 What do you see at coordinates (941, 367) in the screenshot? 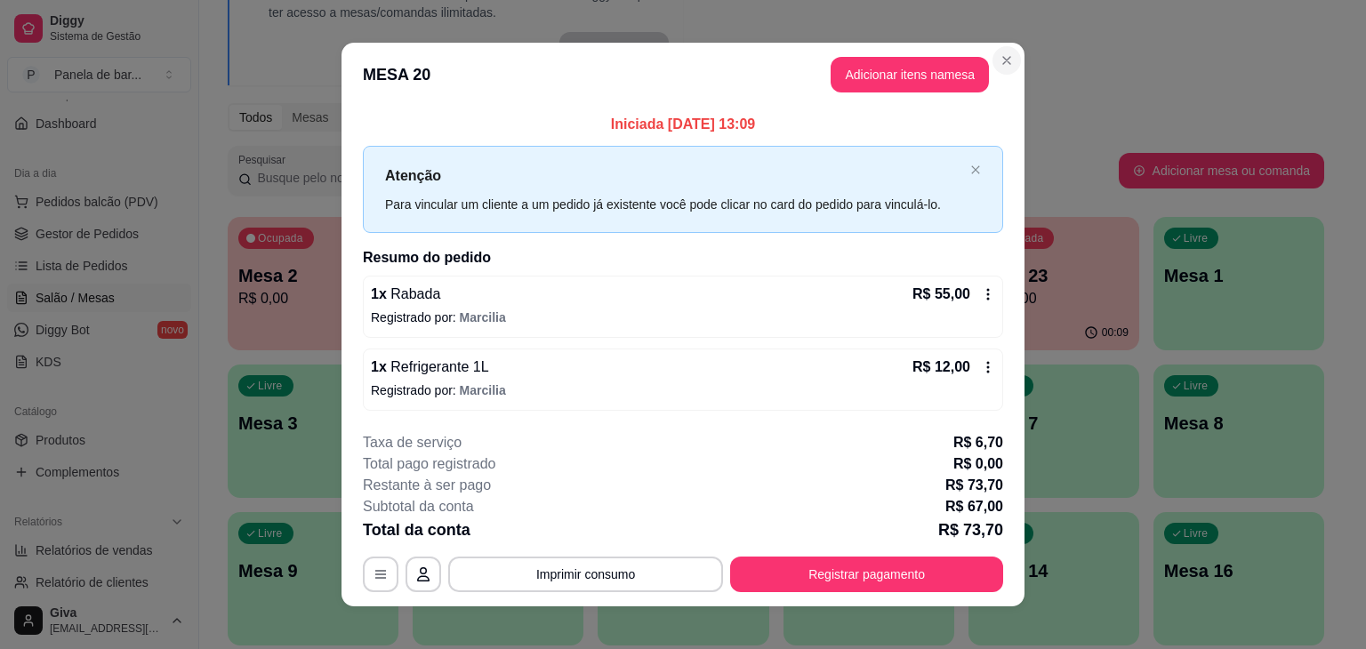
I see `p: R$ 12,00` at bounding box center [941, 367].